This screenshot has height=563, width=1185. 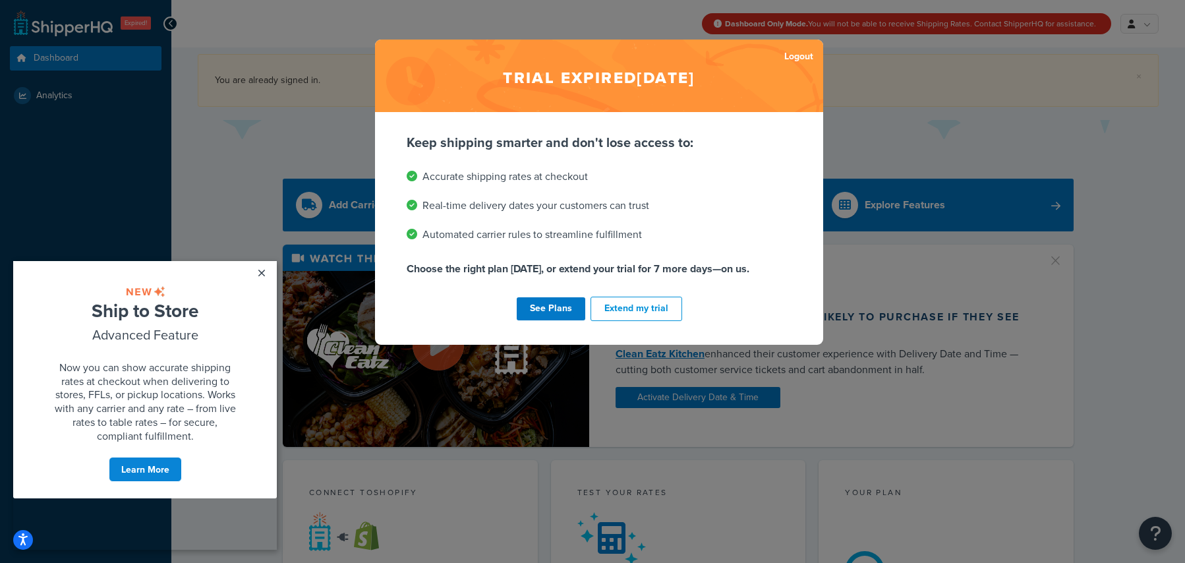 I want to click on li: Automated carrier rules to streamline fulfillment, so click(x=599, y=235).